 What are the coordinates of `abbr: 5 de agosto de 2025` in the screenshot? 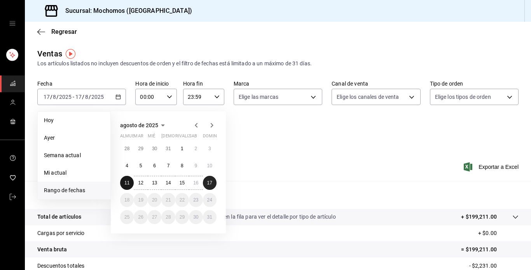 It's located at (141, 166).